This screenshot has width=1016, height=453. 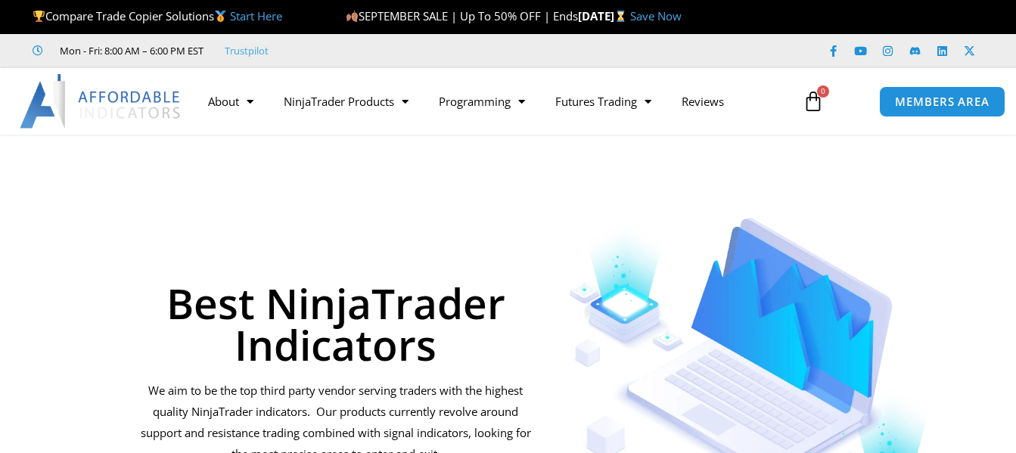 What do you see at coordinates (482, 101) in the screenshot?
I see `a: Programming` at bounding box center [482, 101].